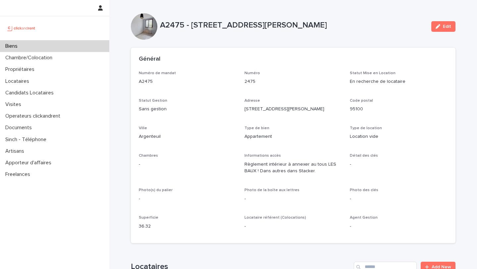 The image size is (477, 269). I want to click on span: Chambres, so click(148, 156).